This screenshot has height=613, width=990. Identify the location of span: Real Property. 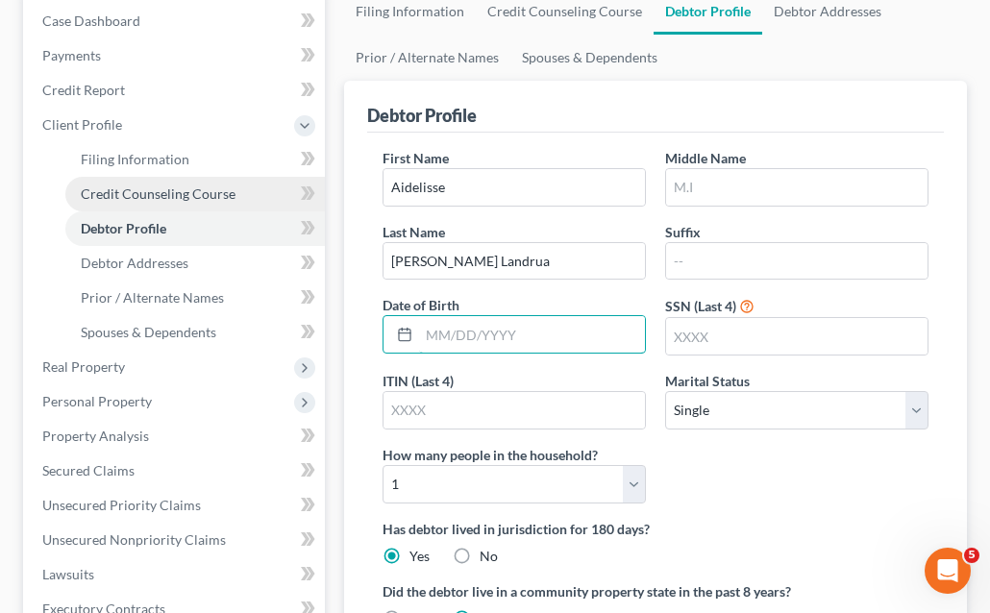
(84, 366).